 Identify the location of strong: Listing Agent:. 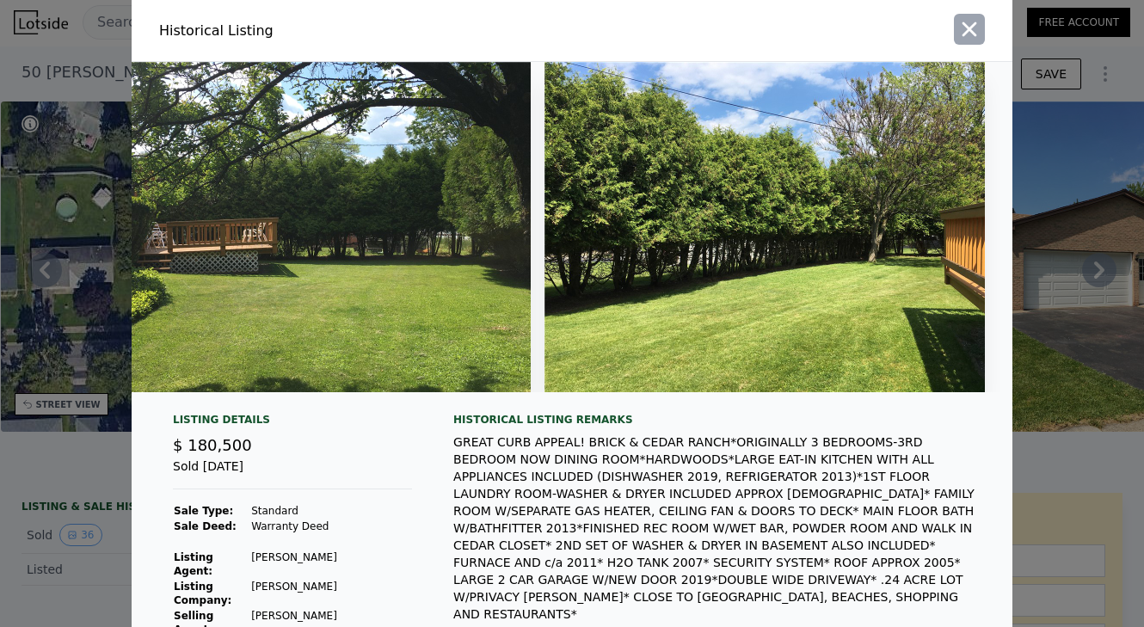
(194, 564).